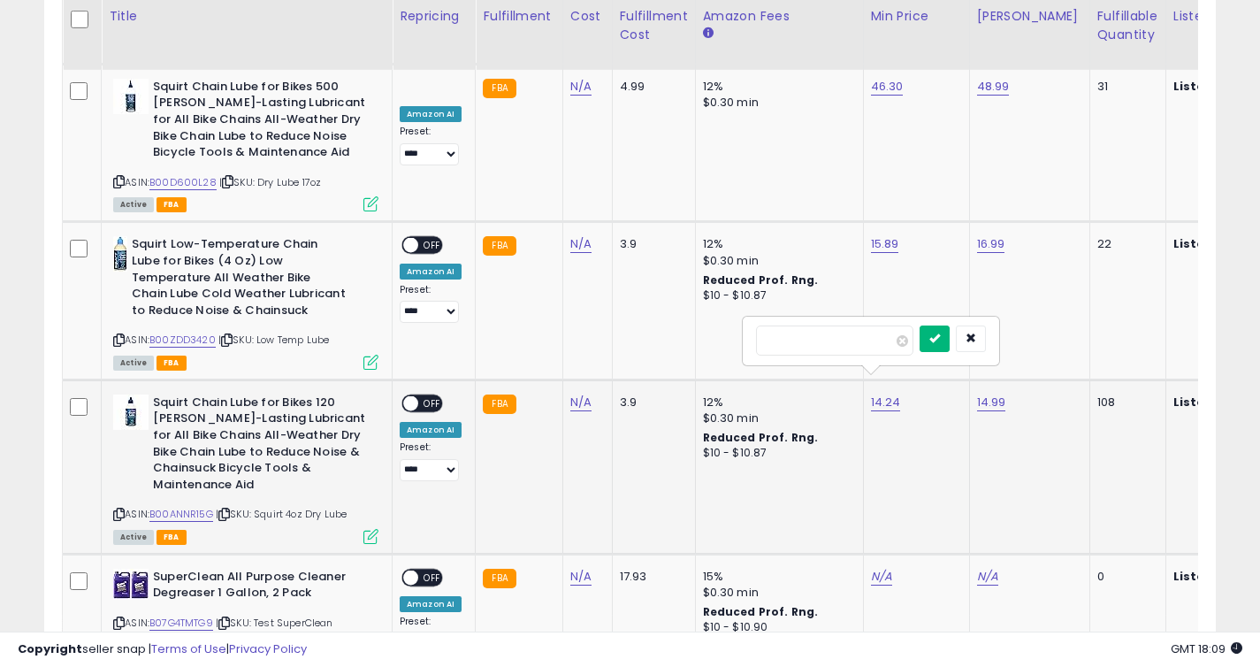 The width and height of the screenshot is (1260, 667). What do you see at coordinates (183, 182) in the screenshot?
I see `a: B00D600L28` at bounding box center [183, 182].